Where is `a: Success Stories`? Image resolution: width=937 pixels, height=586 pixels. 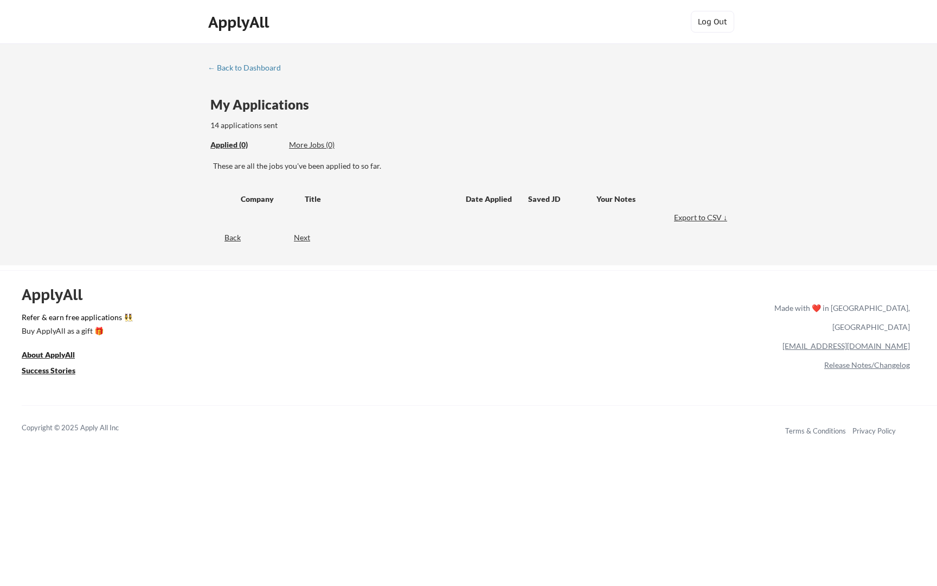
a: Success Stories is located at coordinates (56, 371).